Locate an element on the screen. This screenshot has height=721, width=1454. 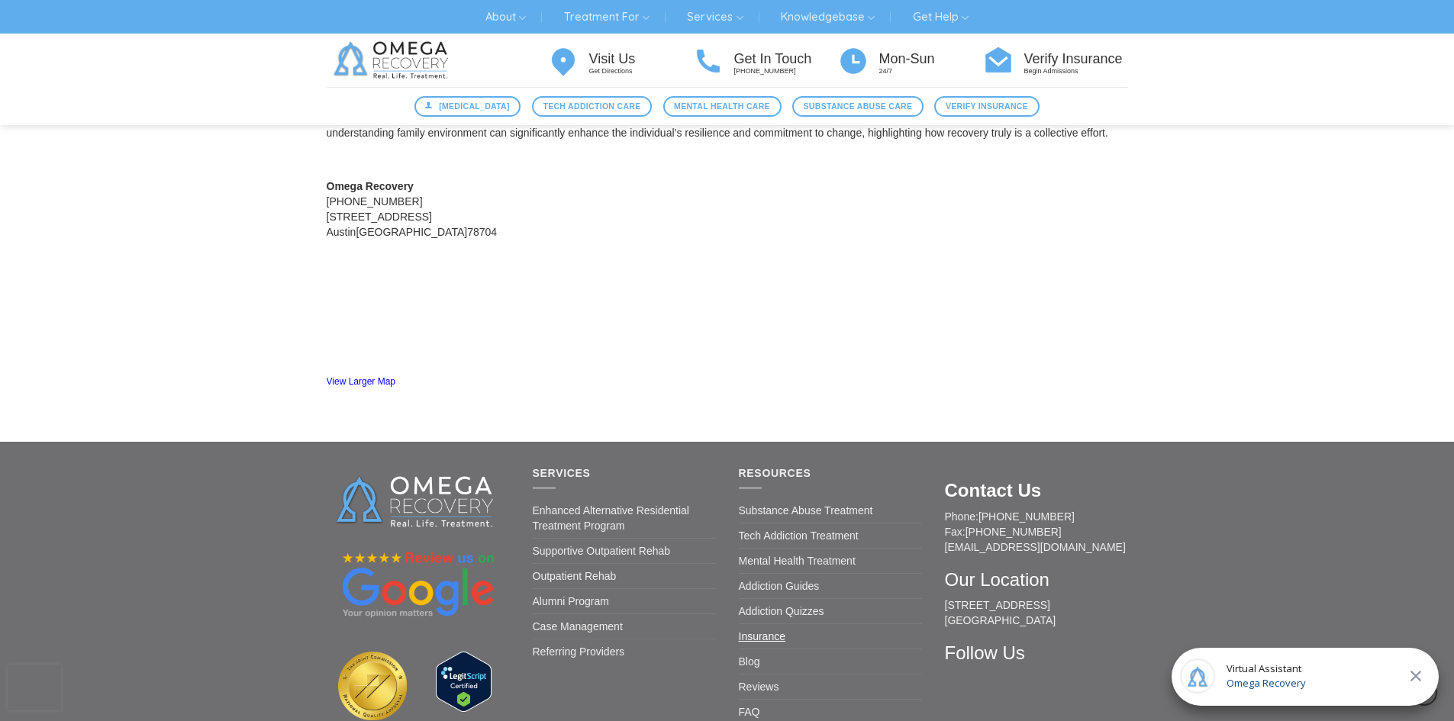
a: Substance Abuse Treatment is located at coordinates (806, 511).